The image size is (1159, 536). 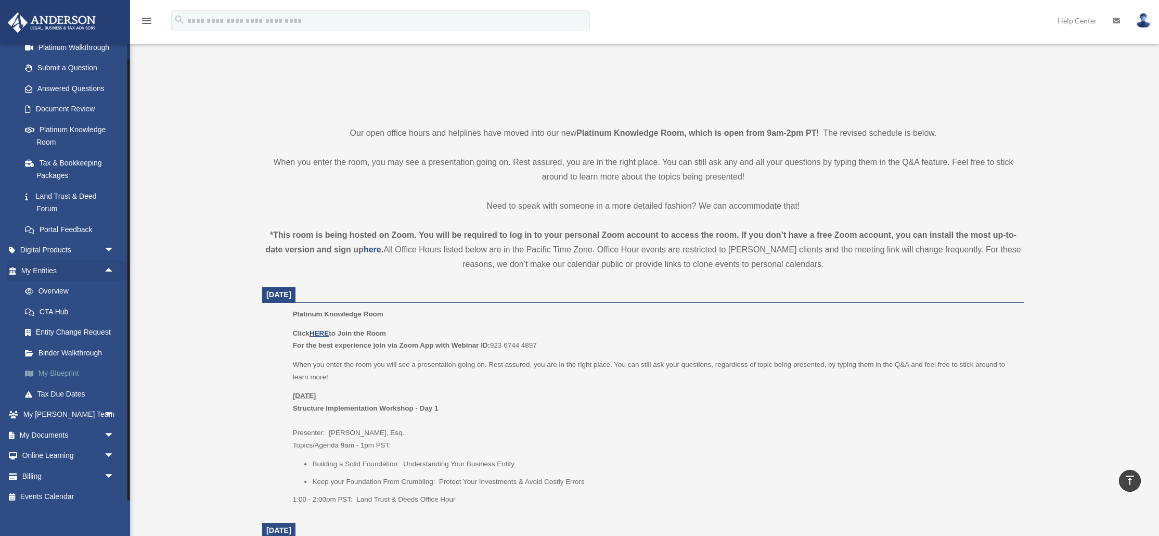 I want to click on strong: Platinum Knowledge Room, which is open from 9am-2pm PT, so click(x=696, y=133).